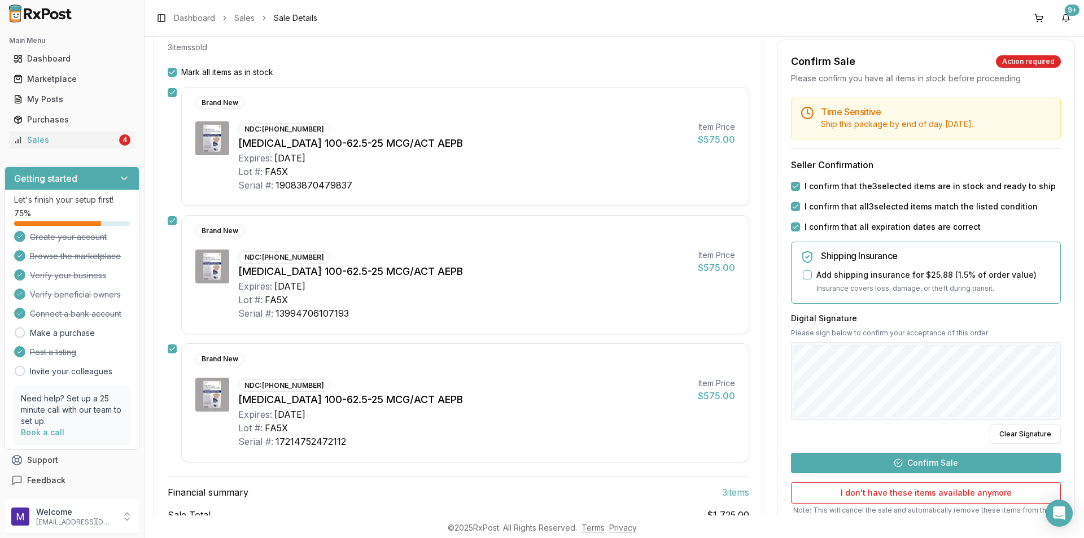 The height and width of the screenshot is (538, 1084). I want to click on a: Invite your colleagues, so click(71, 372).